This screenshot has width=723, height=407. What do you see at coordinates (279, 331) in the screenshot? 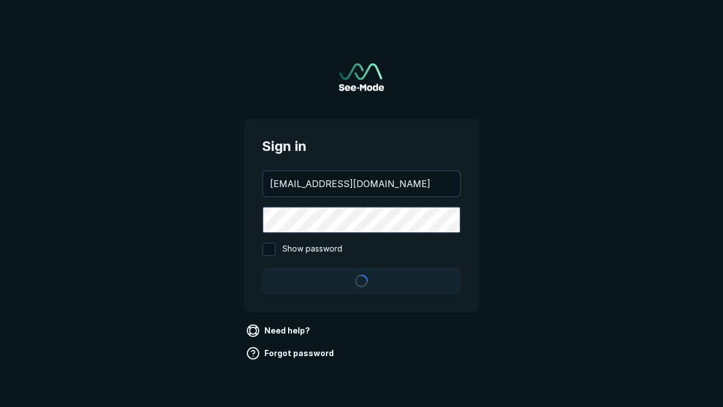
I see `a: Need help?` at bounding box center [279, 331].